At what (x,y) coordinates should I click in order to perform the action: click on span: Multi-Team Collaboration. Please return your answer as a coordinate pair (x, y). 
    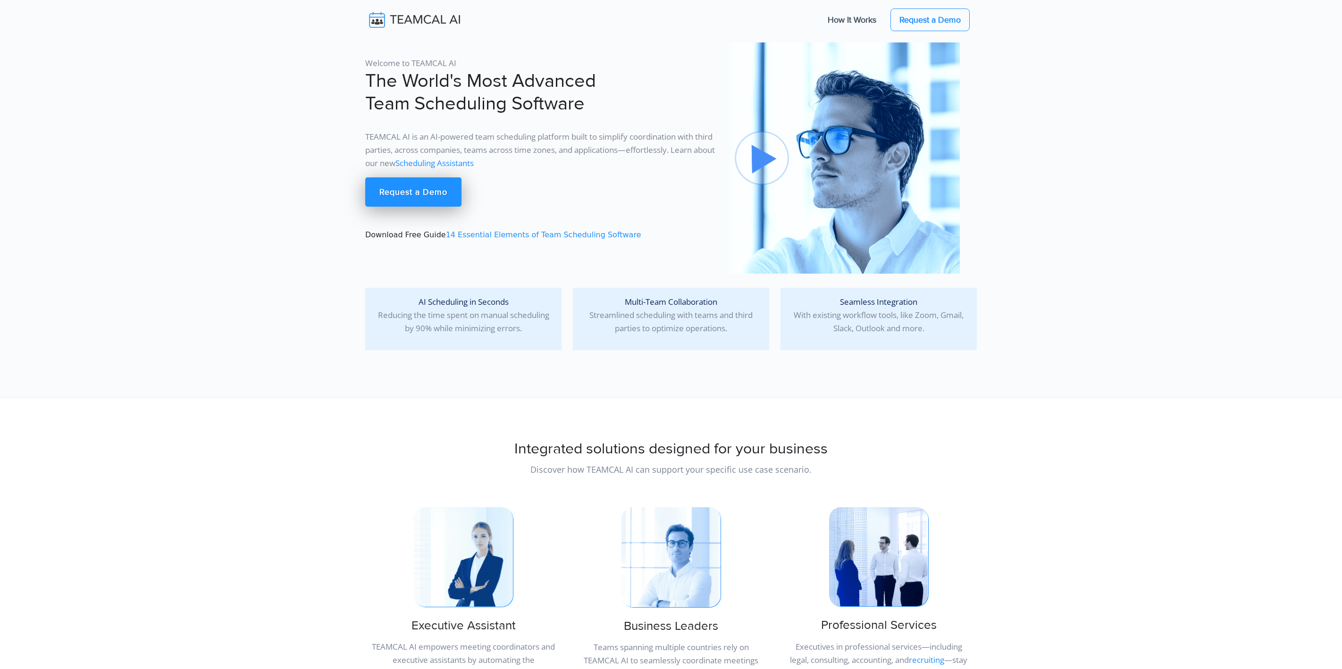
    Looking at the image, I should click on (671, 301).